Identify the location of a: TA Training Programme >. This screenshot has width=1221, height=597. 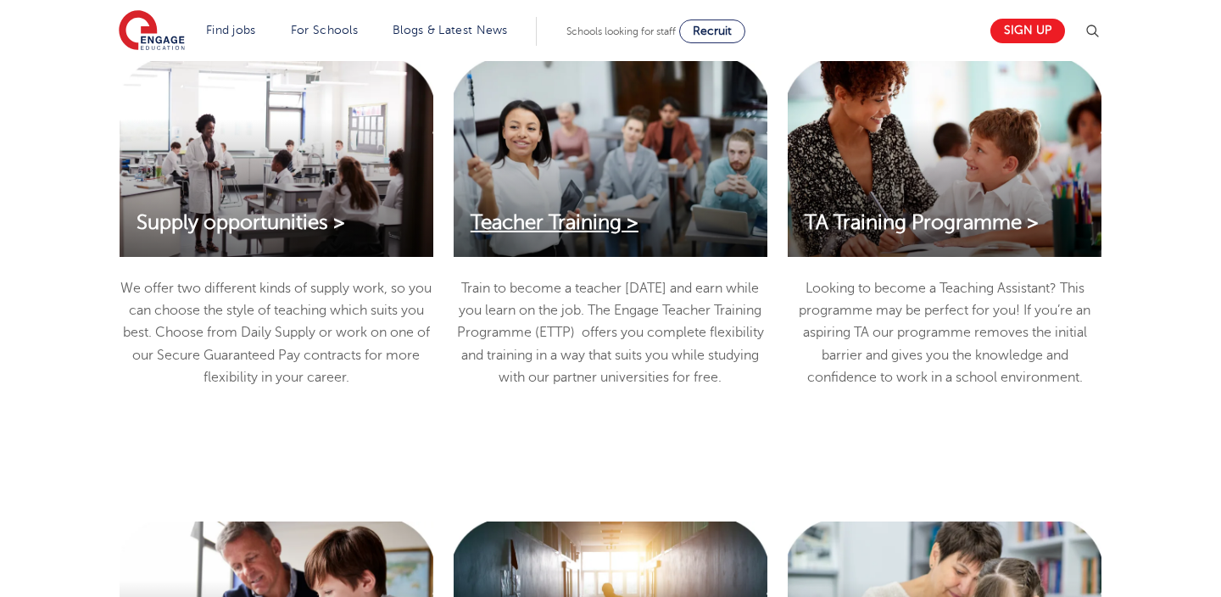
(922, 223).